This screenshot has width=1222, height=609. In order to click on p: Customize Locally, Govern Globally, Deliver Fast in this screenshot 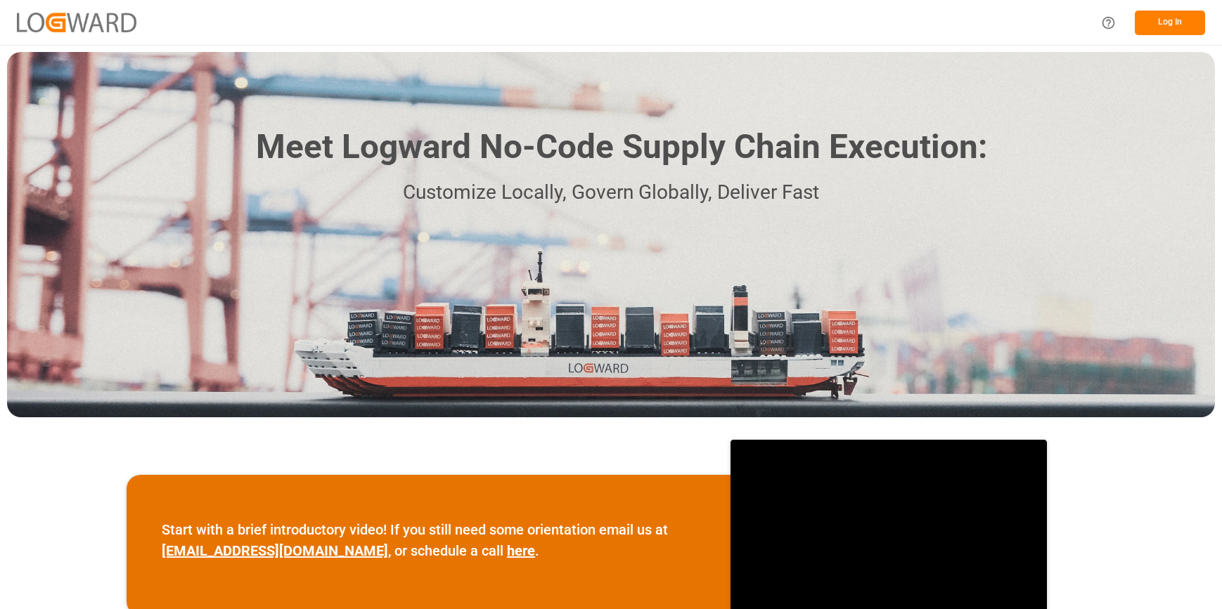, I will do `click(611, 193)`.